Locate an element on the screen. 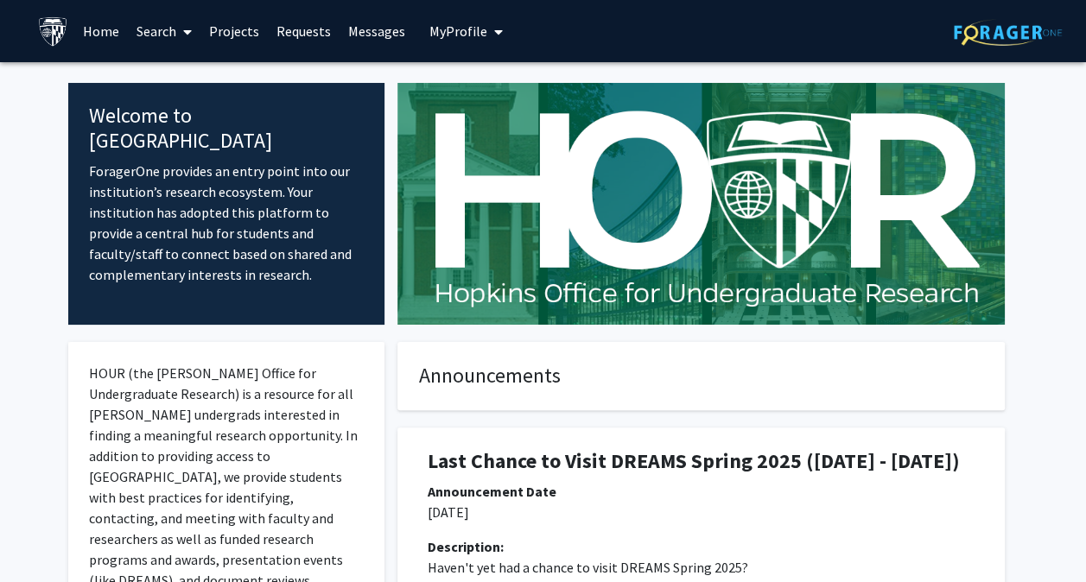  a: Home is located at coordinates (101, 31).